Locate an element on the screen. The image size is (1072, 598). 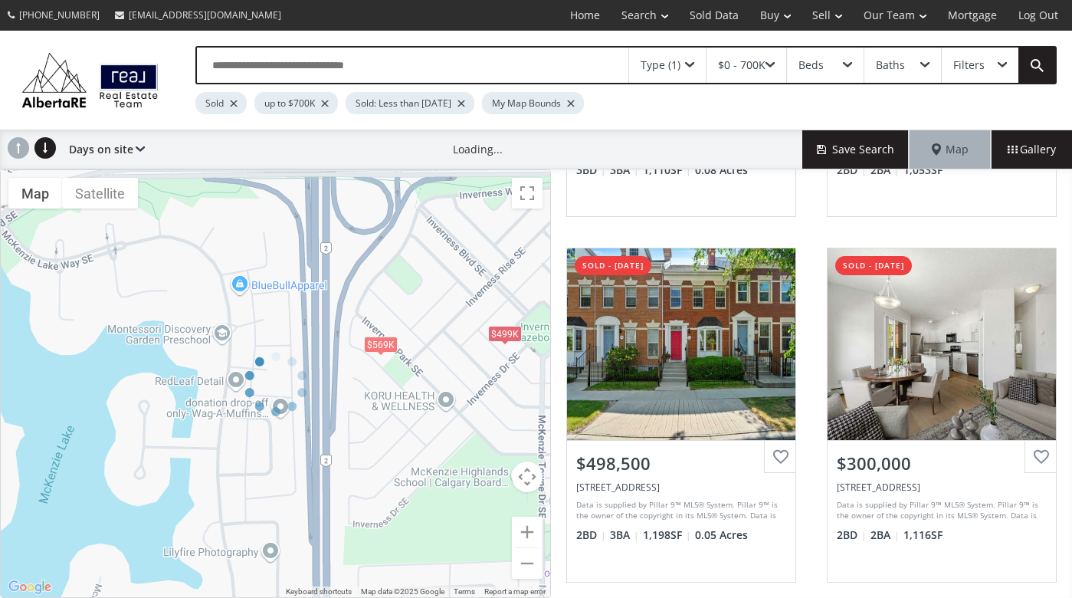
span: Map is located at coordinates (950, 149).